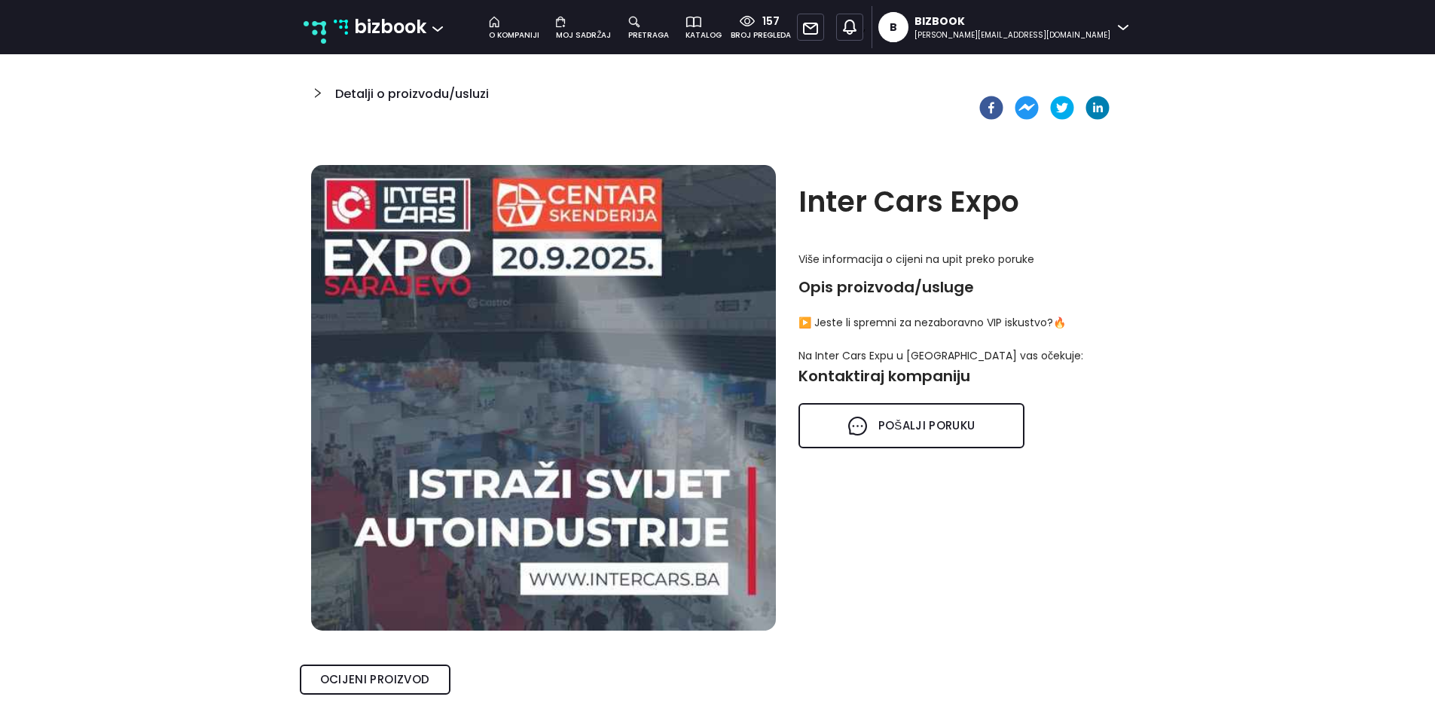 The image size is (1435, 712). I want to click on span: message, so click(857, 426).